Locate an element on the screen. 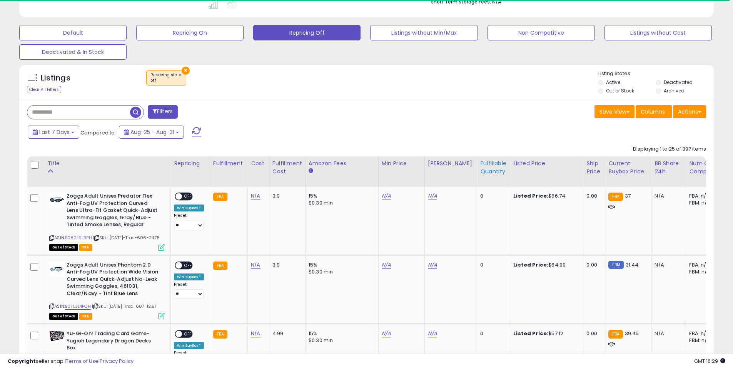  a: B082L9LRPH is located at coordinates (79, 238).